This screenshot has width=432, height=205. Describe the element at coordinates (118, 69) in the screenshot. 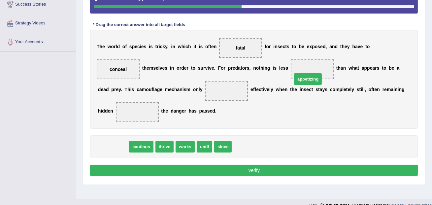

I see `span: conceal` at that location.